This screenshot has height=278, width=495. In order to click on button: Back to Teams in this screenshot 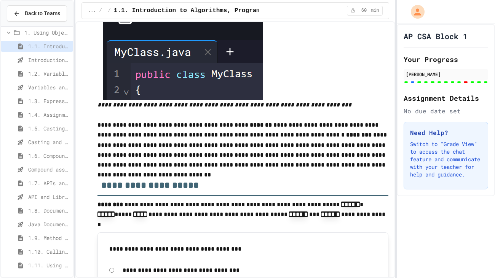, I will do `click(37, 13)`.